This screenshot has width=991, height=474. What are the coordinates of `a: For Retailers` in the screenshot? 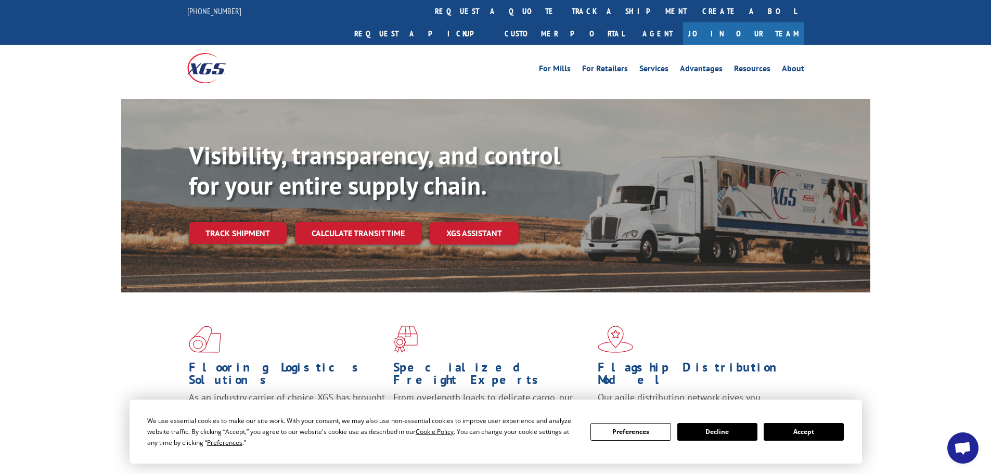 It's located at (605, 70).